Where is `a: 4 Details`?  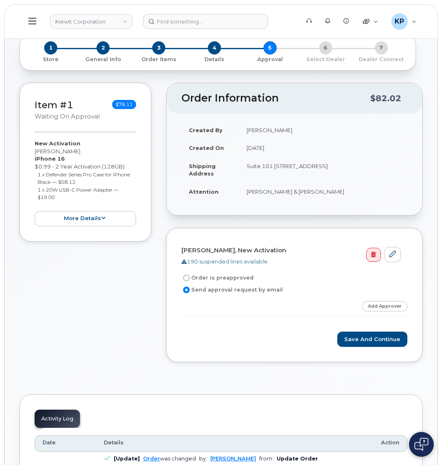 a: 4 Details is located at coordinates (215, 59).